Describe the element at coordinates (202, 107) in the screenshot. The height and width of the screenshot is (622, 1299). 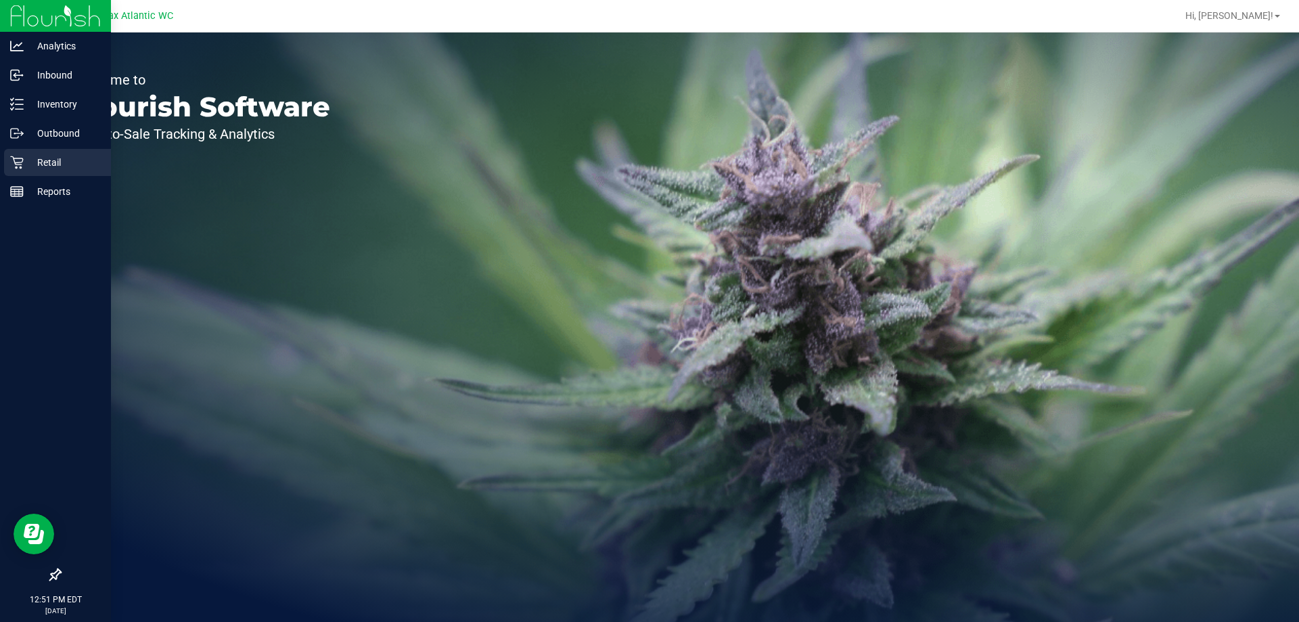
I see `p: Flourish Software` at that location.